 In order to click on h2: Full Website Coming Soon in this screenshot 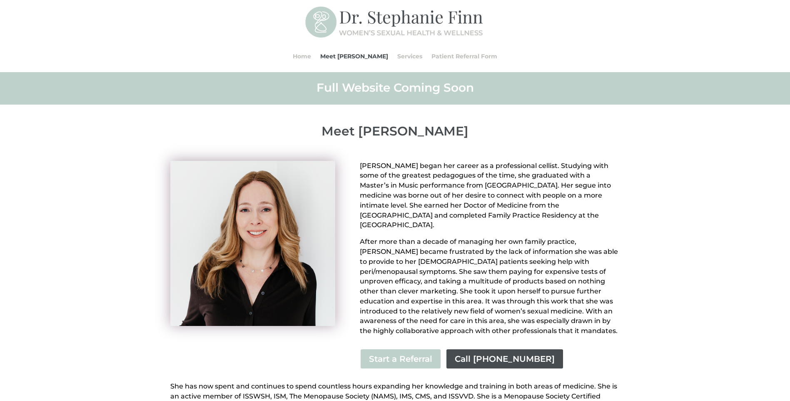, I will do `click(395, 90)`.